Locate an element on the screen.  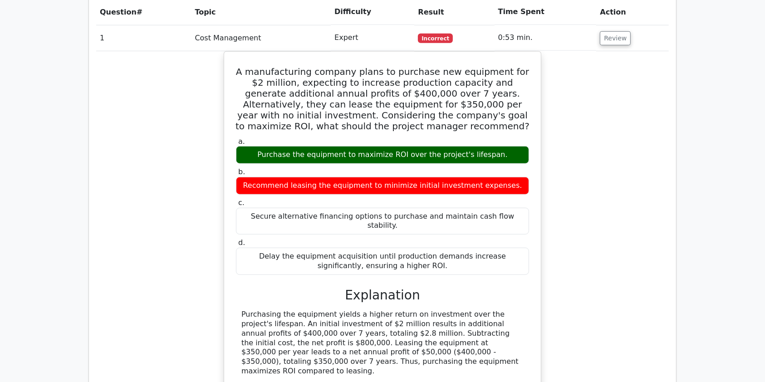
button: Review is located at coordinates (615, 38).